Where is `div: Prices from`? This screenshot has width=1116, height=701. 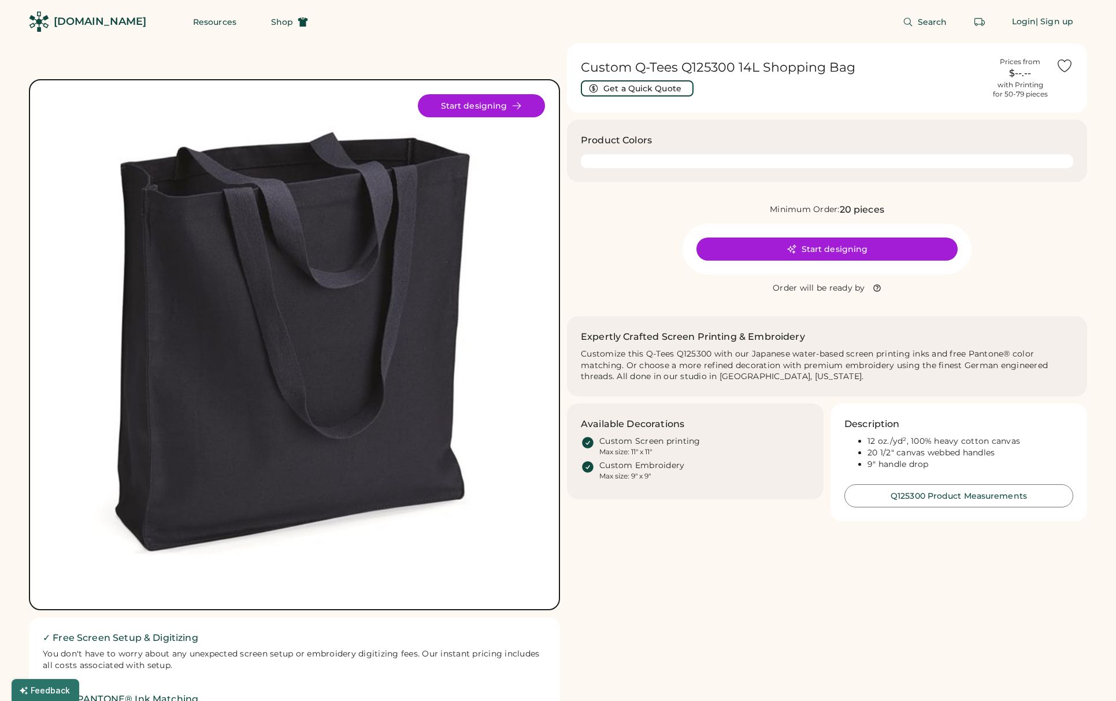 div: Prices from is located at coordinates (1020, 62).